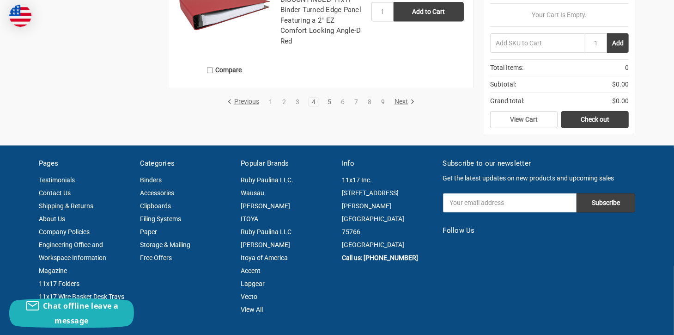 Image resolution: width=674 pixels, height=335 pixels. What do you see at coordinates (330, 102) in the screenshot?
I see `a: 5` at bounding box center [330, 102].